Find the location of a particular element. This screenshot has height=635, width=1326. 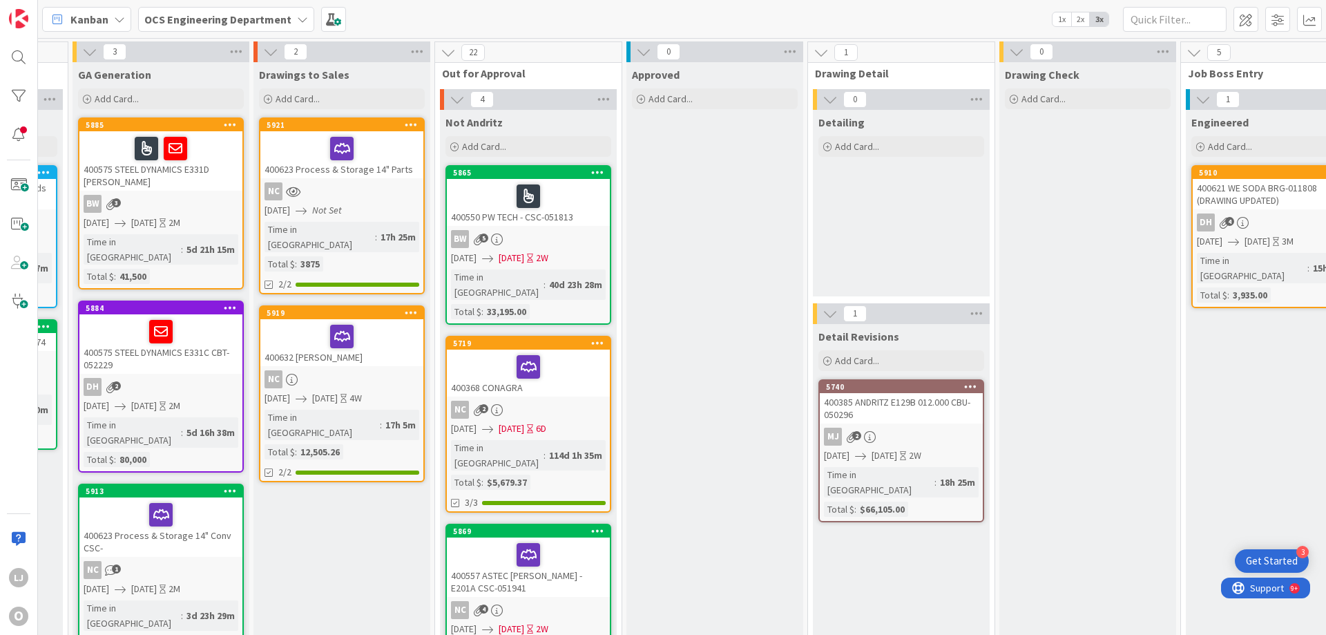

div: 5d 21h 15m is located at coordinates (211, 249).